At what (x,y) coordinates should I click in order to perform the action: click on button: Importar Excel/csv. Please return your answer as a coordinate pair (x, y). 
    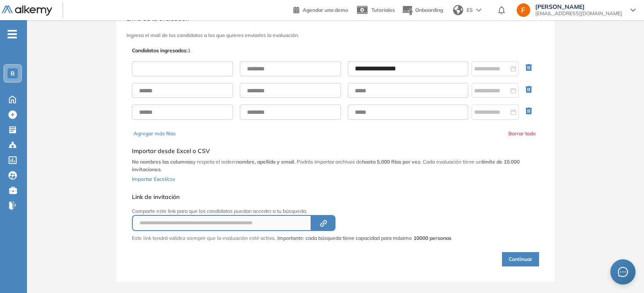
    Looking at the image, I should click on (153, 178).